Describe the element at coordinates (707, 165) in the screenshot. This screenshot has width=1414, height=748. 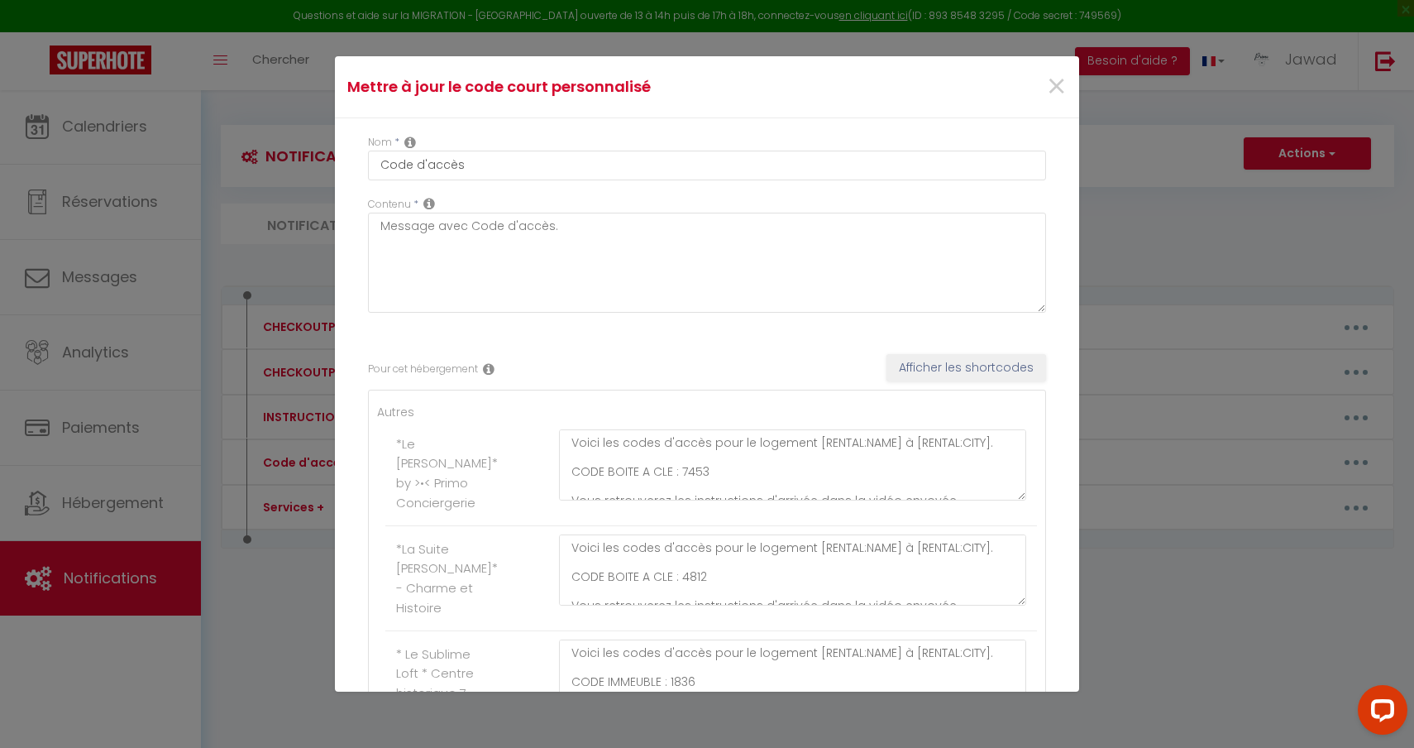
I see `input: Custom code name` at that location.